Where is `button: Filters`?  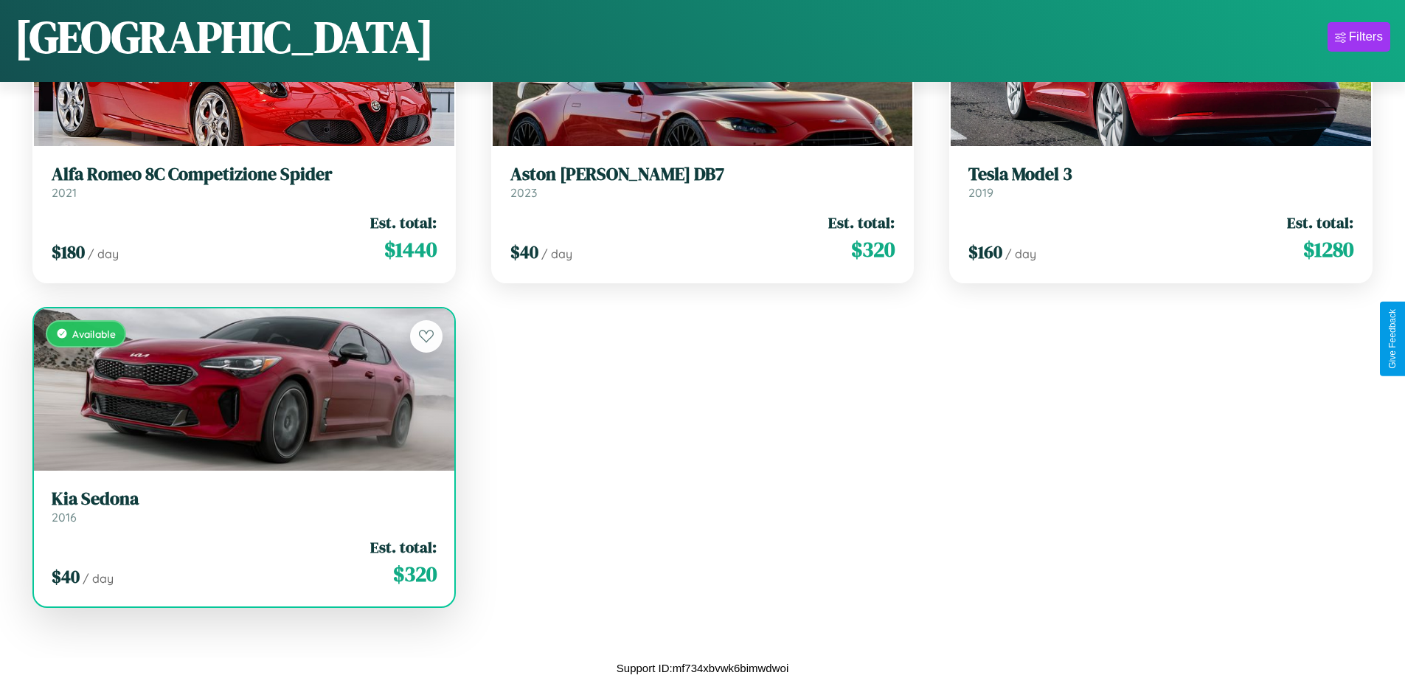
button: Filters is located at coordinates (1358, 37).